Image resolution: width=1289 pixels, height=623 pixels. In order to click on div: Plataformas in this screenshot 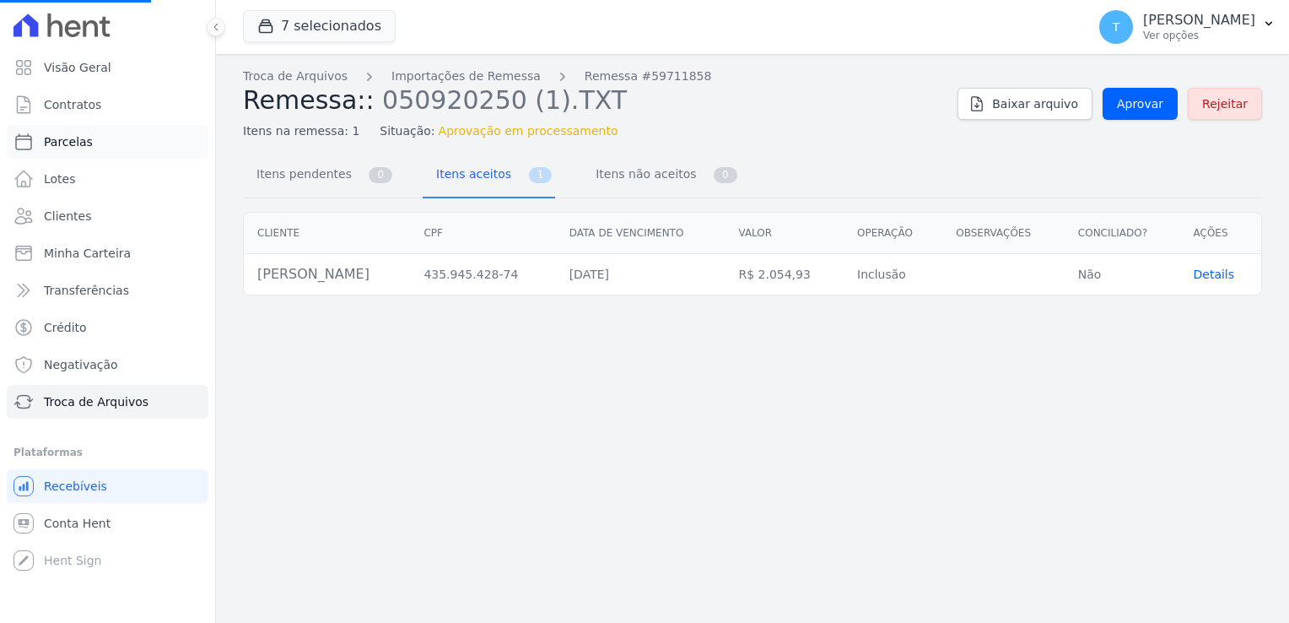, I will do `click(107, 452)`.